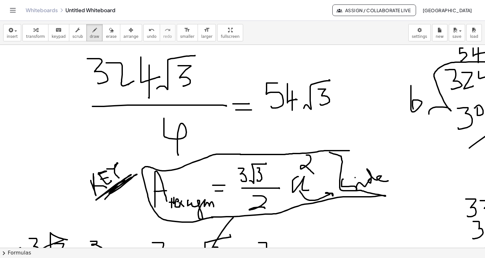 The width and height of the screenshot is (485, 258). I want to click on span: larger, so click(206, 37).